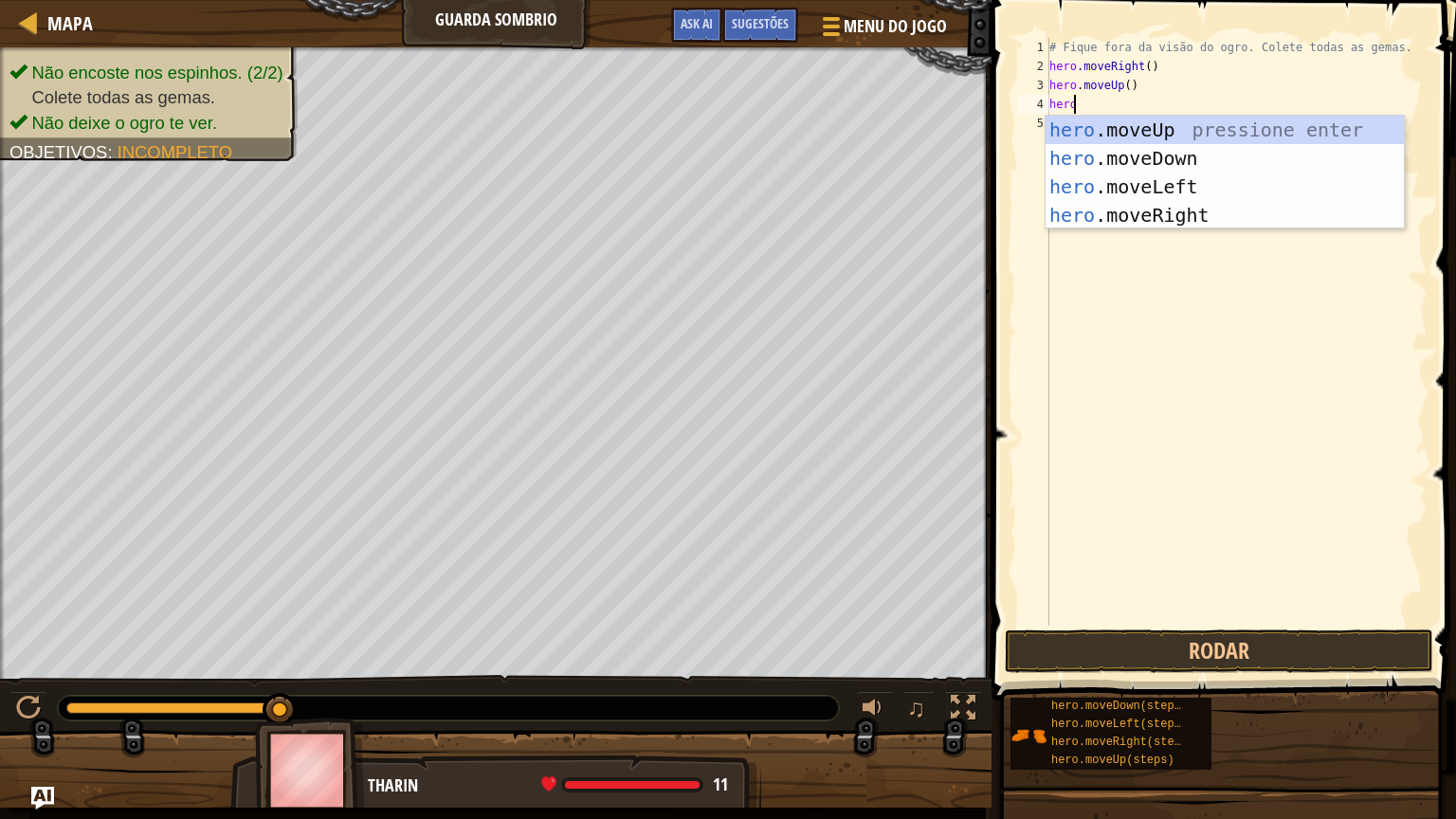  I want to click on span: 11, so click(720, 783).